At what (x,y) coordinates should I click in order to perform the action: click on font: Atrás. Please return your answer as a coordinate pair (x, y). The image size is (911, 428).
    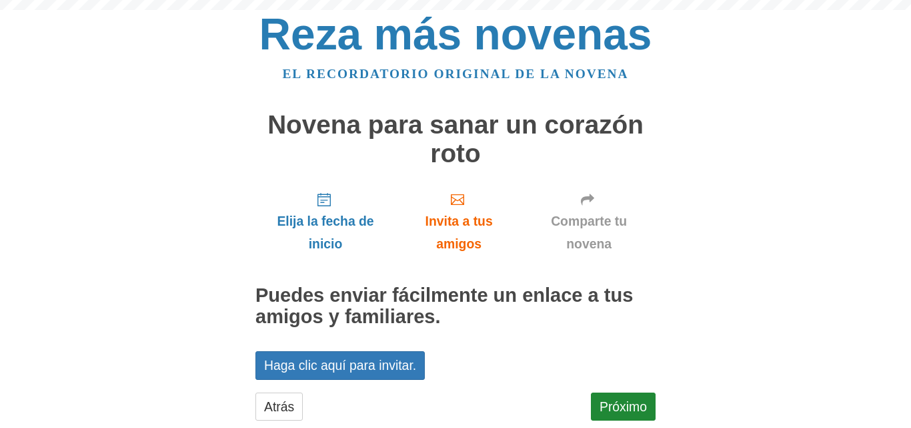
    Looking at the image, I should click on (279, 406).